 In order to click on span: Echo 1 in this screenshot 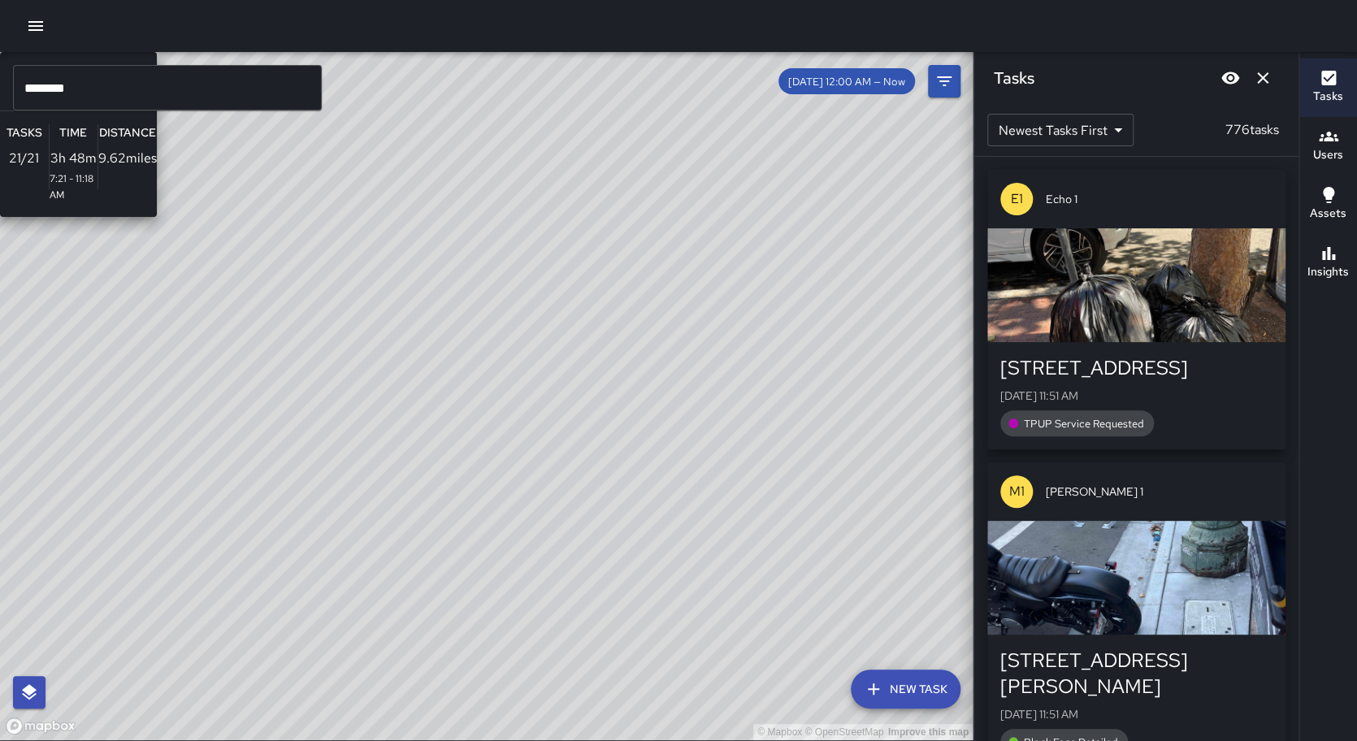, I will do `click(1159, 199)`.